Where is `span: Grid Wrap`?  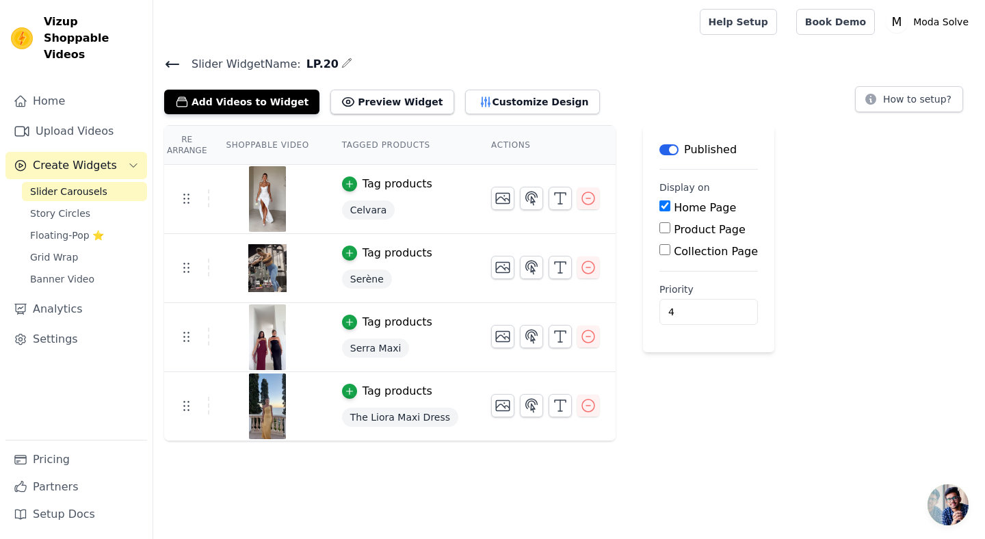
span: Grid Wrap is located at coordinates (54, 257).